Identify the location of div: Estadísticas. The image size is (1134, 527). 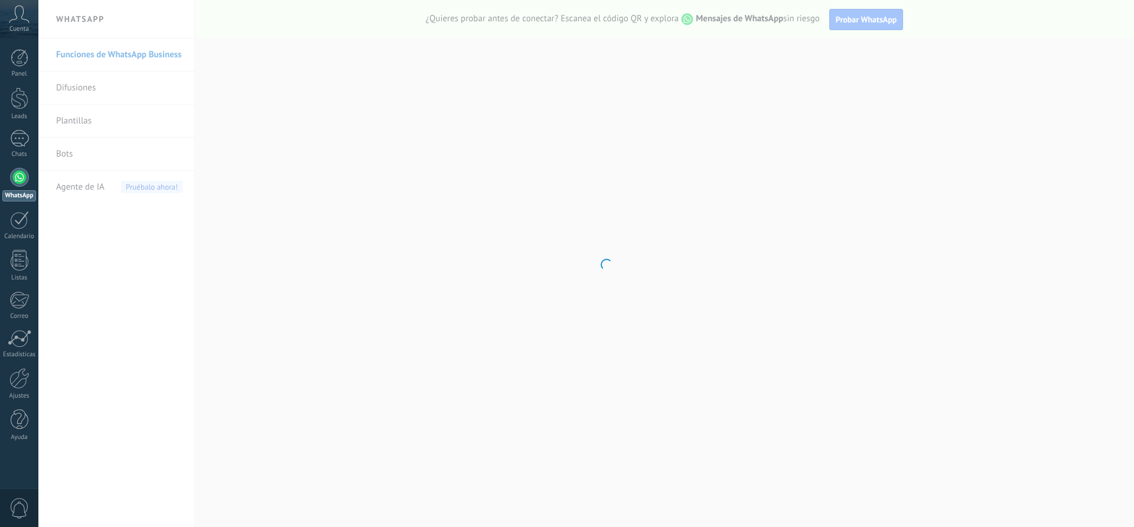
(19, 354).